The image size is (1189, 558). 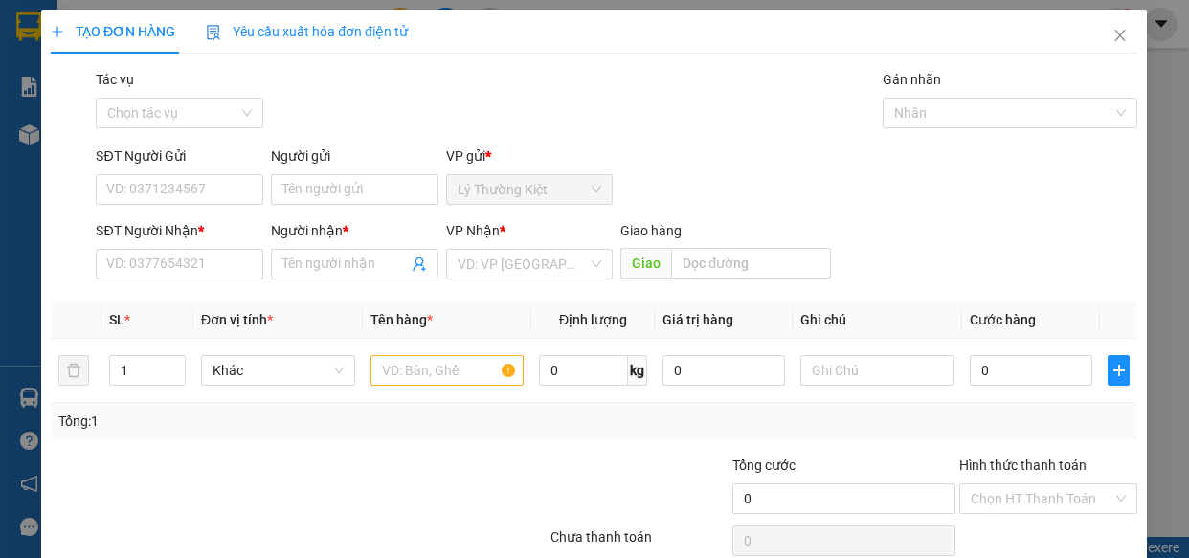 I want to click on div: SĐT Người Gửi, so click(x=180, y=156).